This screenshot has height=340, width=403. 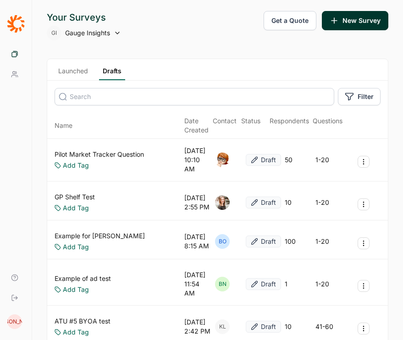 I want to click on div: Status, so click(x=251, y=126).